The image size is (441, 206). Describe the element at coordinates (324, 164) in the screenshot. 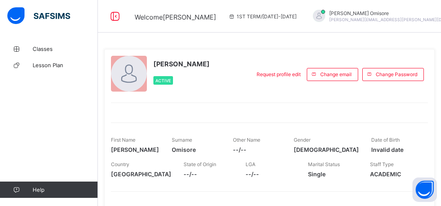

I see `span: Marital Status` at that location.